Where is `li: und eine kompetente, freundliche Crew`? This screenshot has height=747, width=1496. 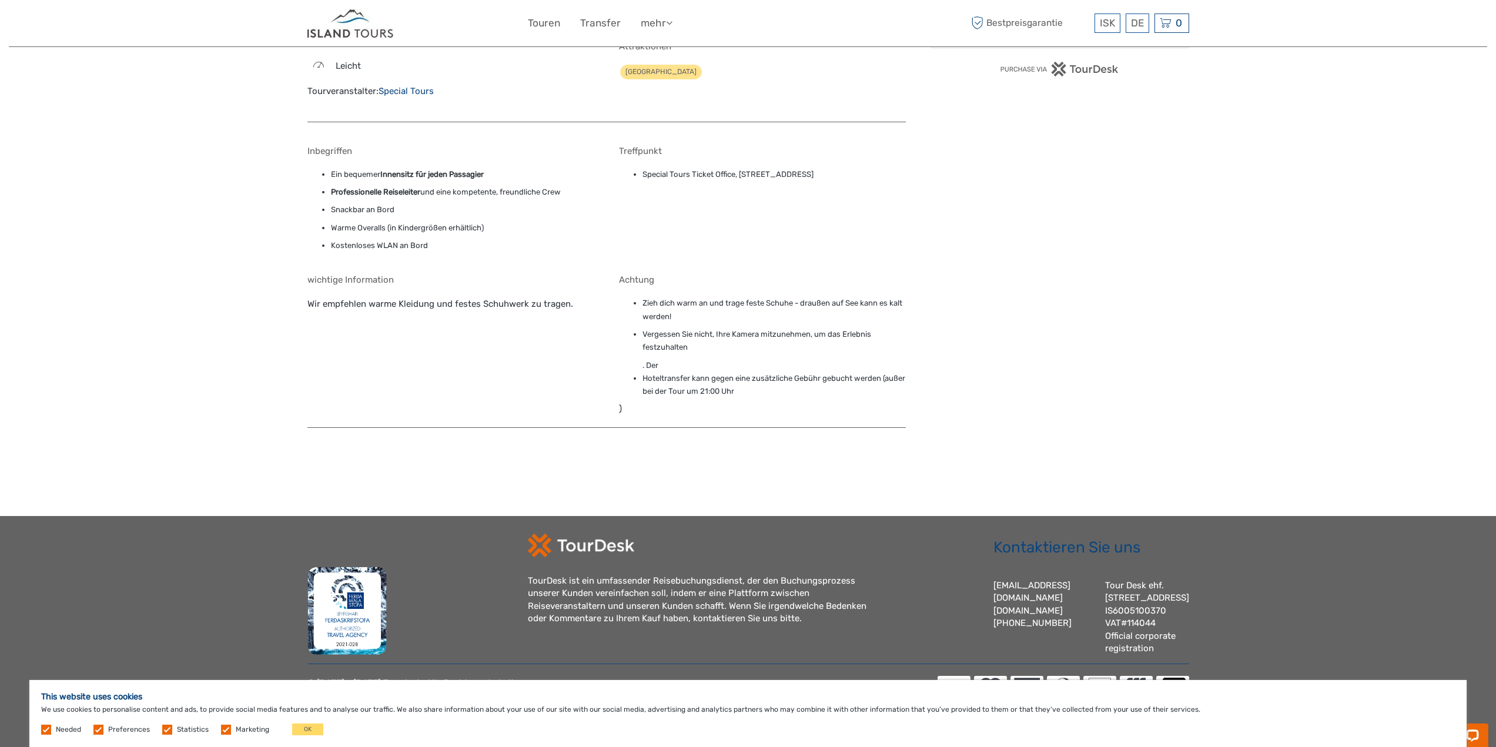 li: und eine kompetente, freundliche Crew is located at coordinates (463, 192).